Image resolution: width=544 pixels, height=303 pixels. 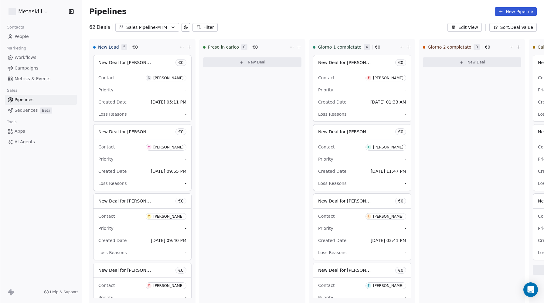 What do you see at coordinates (466, 47) in the screenshot?
I see `div: Giorno 2 completato0€0` at bounding box center [466, 47].